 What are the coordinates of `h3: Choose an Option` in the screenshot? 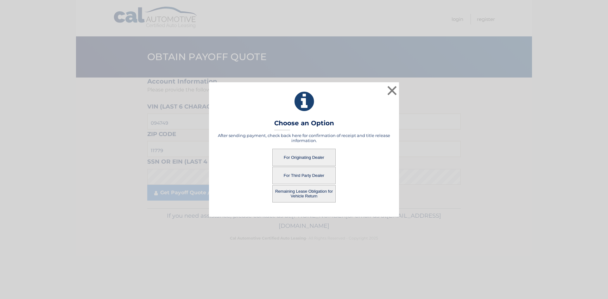 It's located at (304, 125).